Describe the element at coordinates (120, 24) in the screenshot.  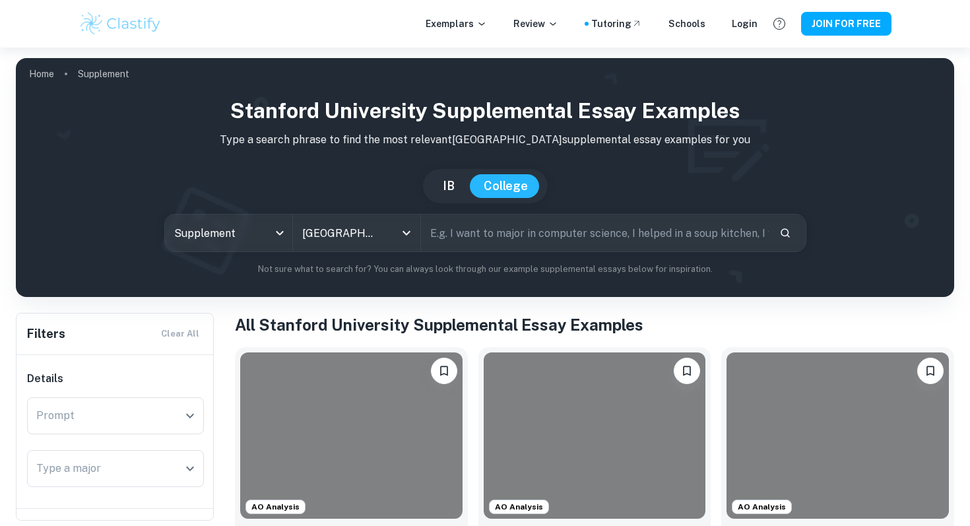
I see `img: Clastify logo` at that location.